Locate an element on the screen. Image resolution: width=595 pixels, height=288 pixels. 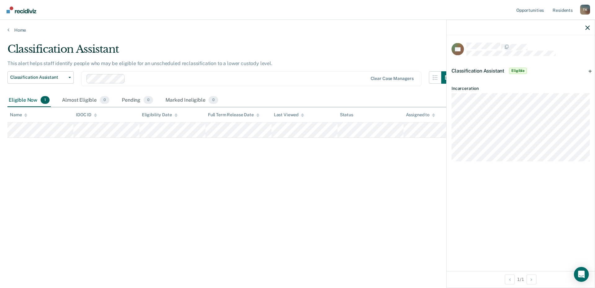
div: Open Intercom Messenger is located at coordinates (581, 274).